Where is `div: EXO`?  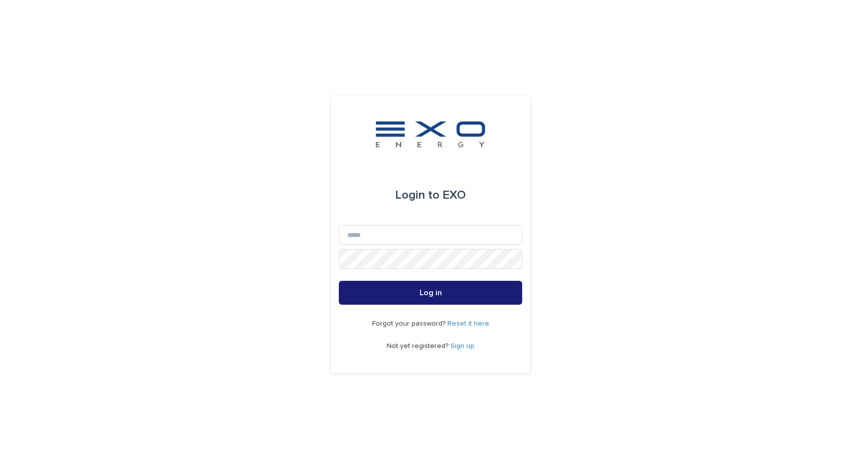
div: EXO is located at coordinates (430, 195).